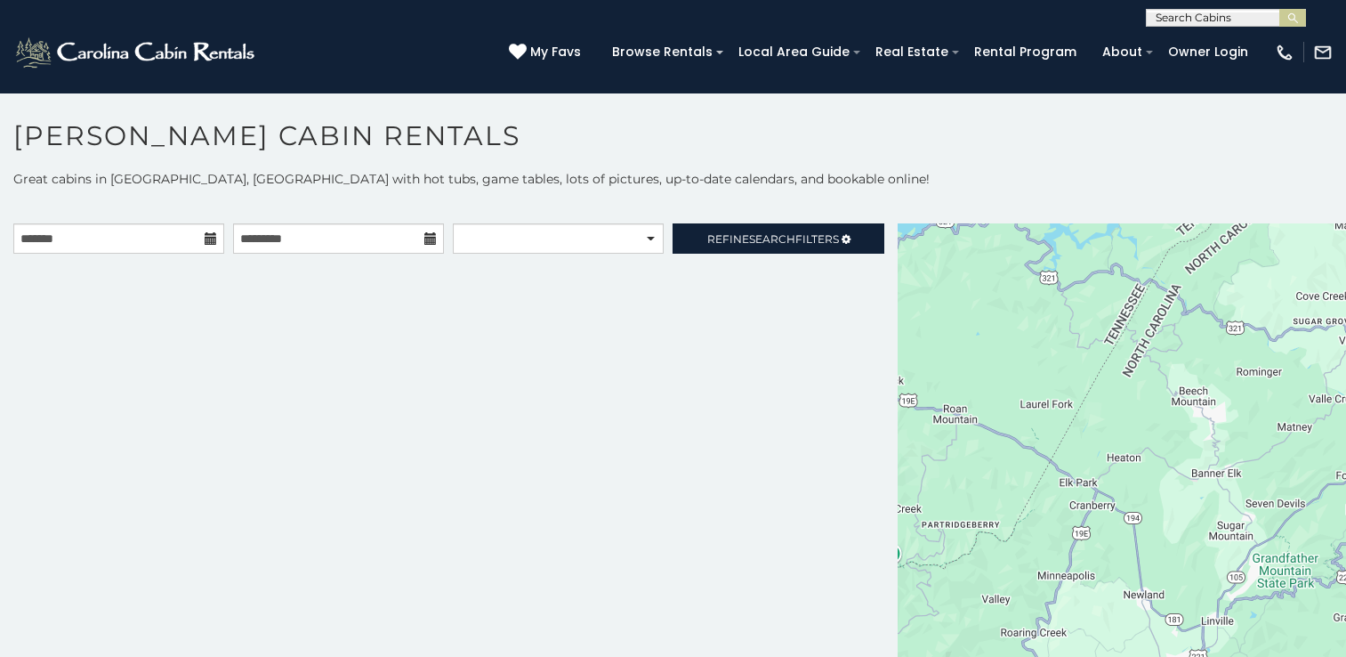 The height and width of the screenshot is (657, 1346). Describe the element at coordinates (136, 53) in the screenshot. I see `img: White-1-2.png` at that location.